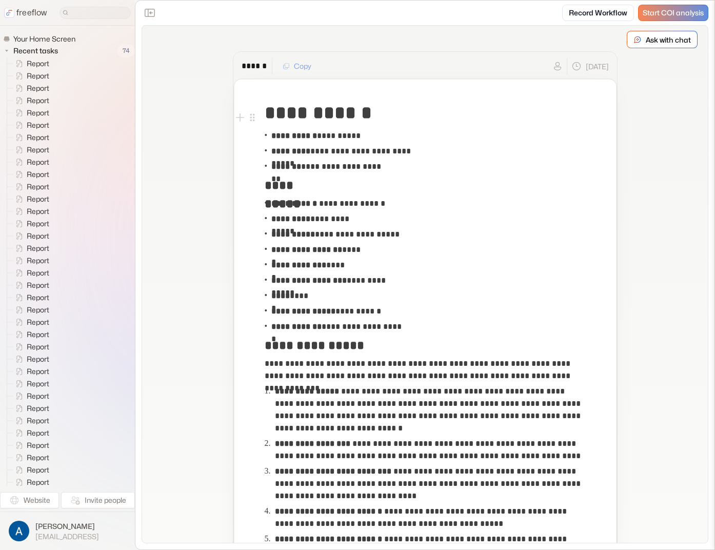 The image size is (715, 550). What do you see at coordinates (668, 39) in the screenshot?
I see `p: Ask with chat` at bounding box center [668, 39].